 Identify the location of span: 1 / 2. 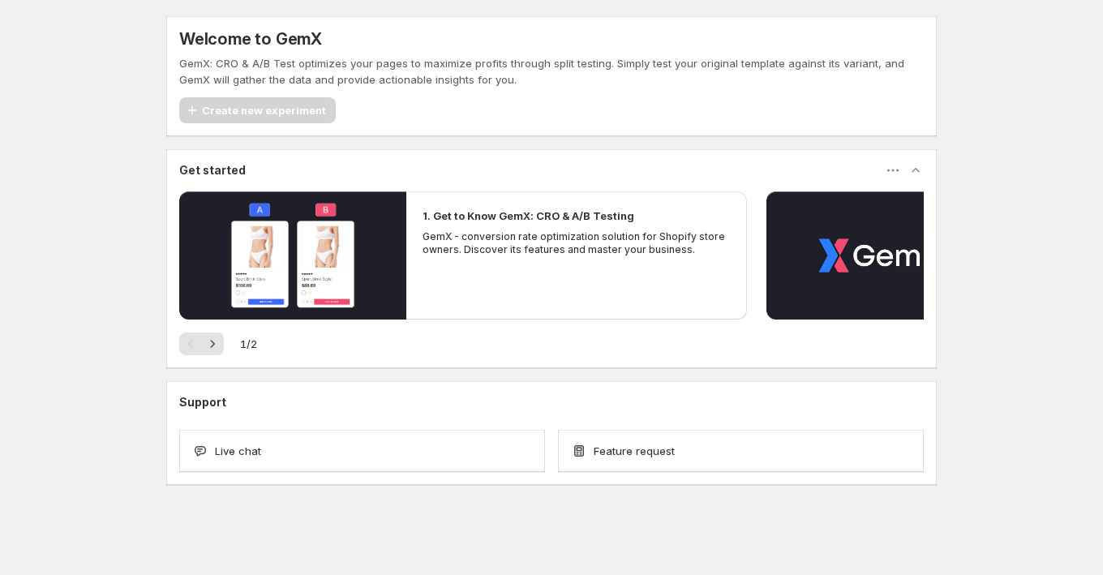
(248, 344).